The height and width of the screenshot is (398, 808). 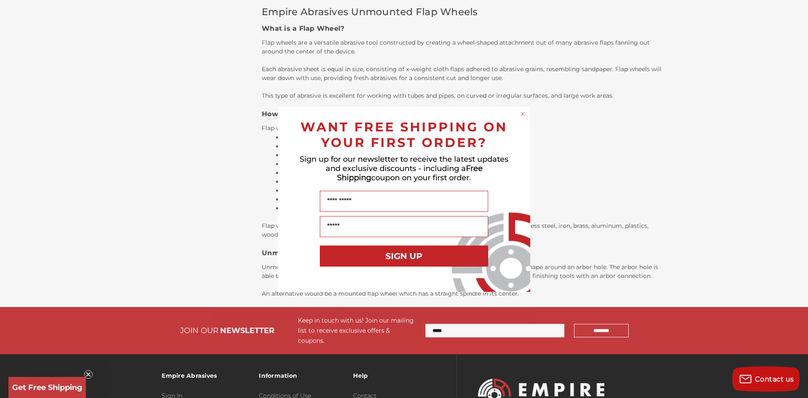 What do you see at coordinates (410, 173) in the screenshot?
I see `span: Free Shipping` at bounding box center [410, 173].